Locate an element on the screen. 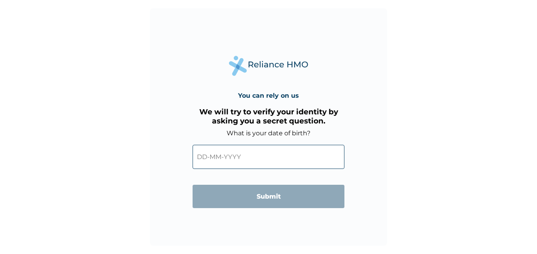  h3: We will try to verify your identity by asking you a secret question. is located at coordinates (269, 116).